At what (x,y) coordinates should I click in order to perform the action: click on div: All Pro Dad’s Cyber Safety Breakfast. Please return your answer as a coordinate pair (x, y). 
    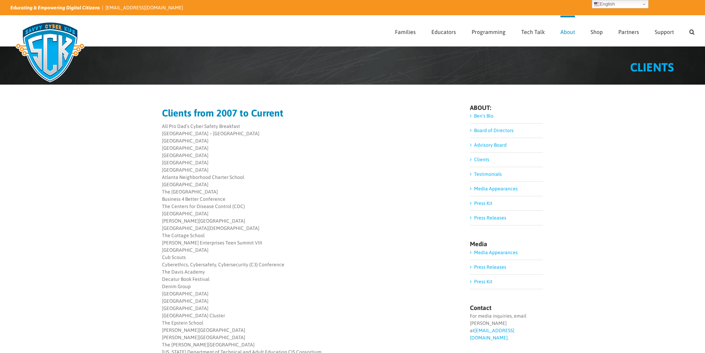
    Looking at the image, I should click on (308, 126).